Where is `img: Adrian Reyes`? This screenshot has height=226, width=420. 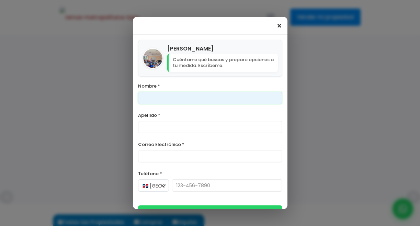
img: Adrian Reyes is located at coordinates (153, 58).